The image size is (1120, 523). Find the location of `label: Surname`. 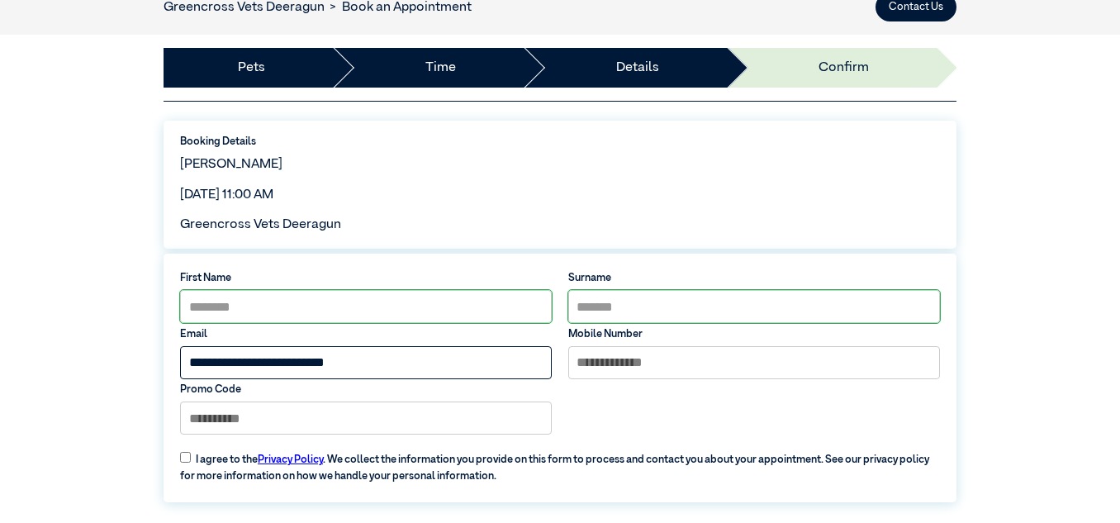

label: Surname is located at coordinates (754, 277).